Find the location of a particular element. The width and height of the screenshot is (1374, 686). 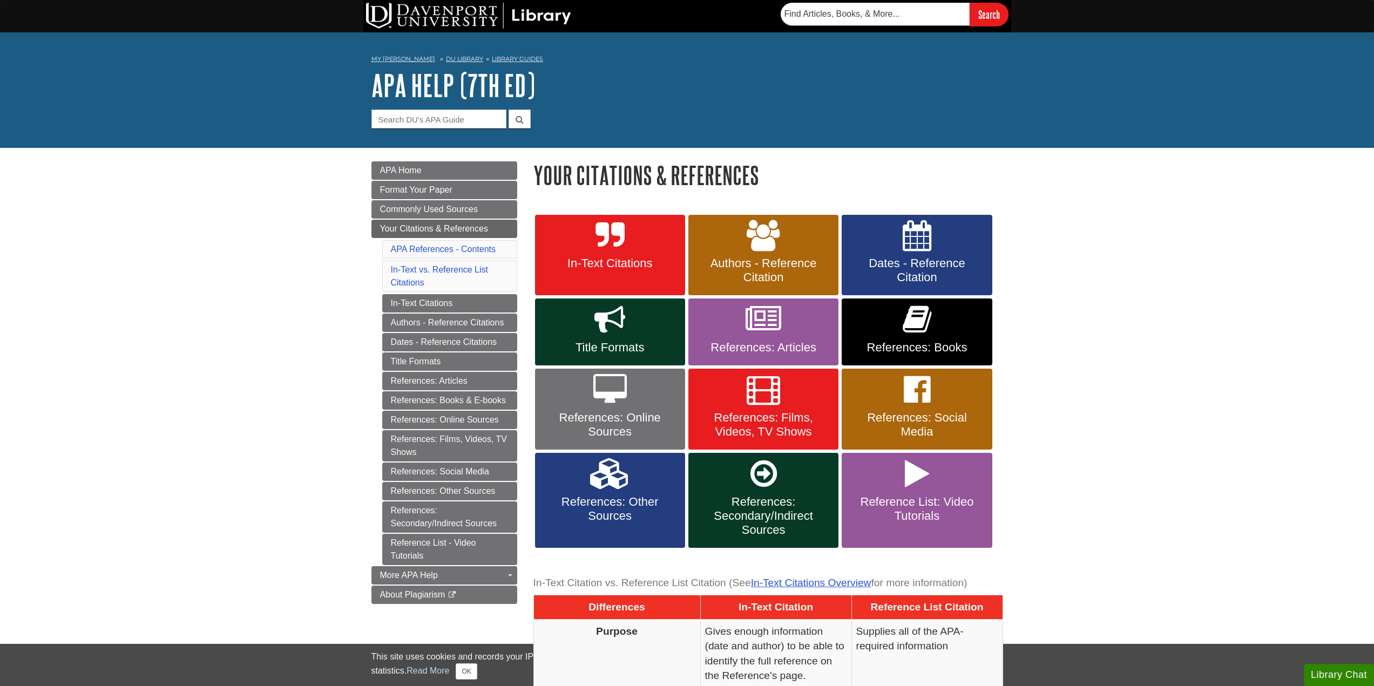

a: About Plagiarism is located at coordinates (444, 595).